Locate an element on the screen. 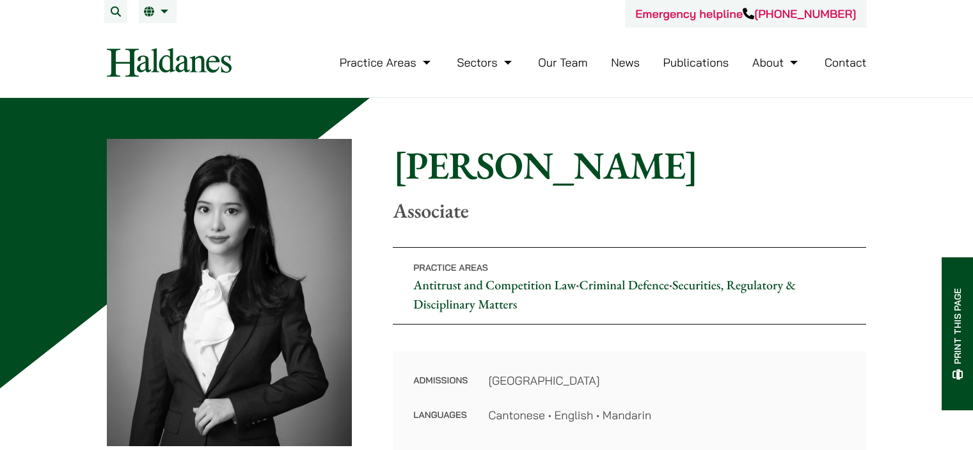  img: Logo of Haldanes is located at coordinates (169, 62).